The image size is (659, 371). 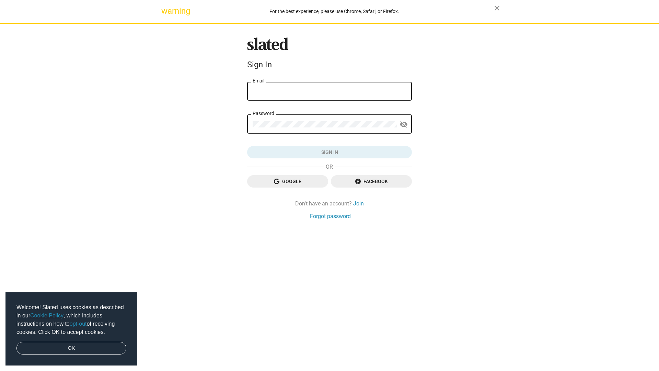 What do you see at coordinates (404, 125) in the screenshot?
I see `button: Show password` at bounding box center [404, 125].